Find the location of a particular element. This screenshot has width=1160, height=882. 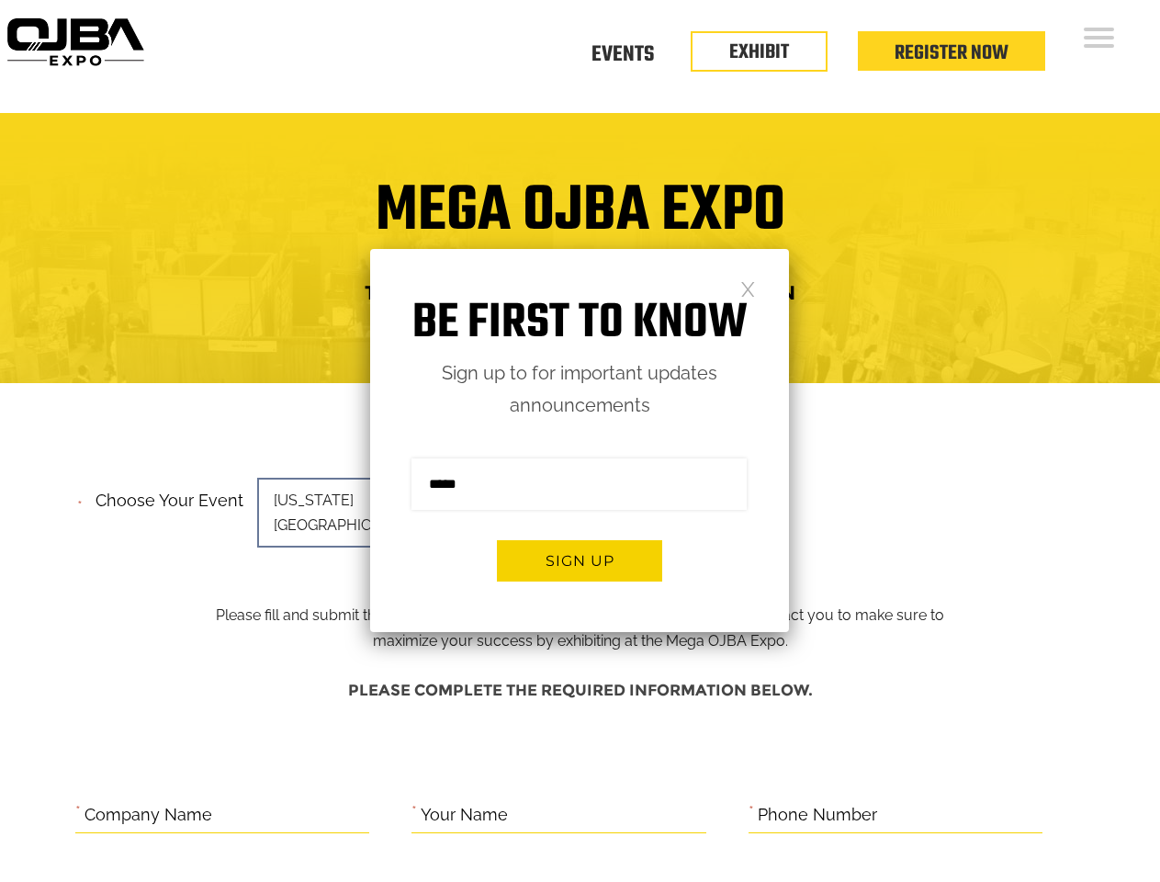

h4: Trade Show Exhibit Space Application is located at coordinates (580, 292).